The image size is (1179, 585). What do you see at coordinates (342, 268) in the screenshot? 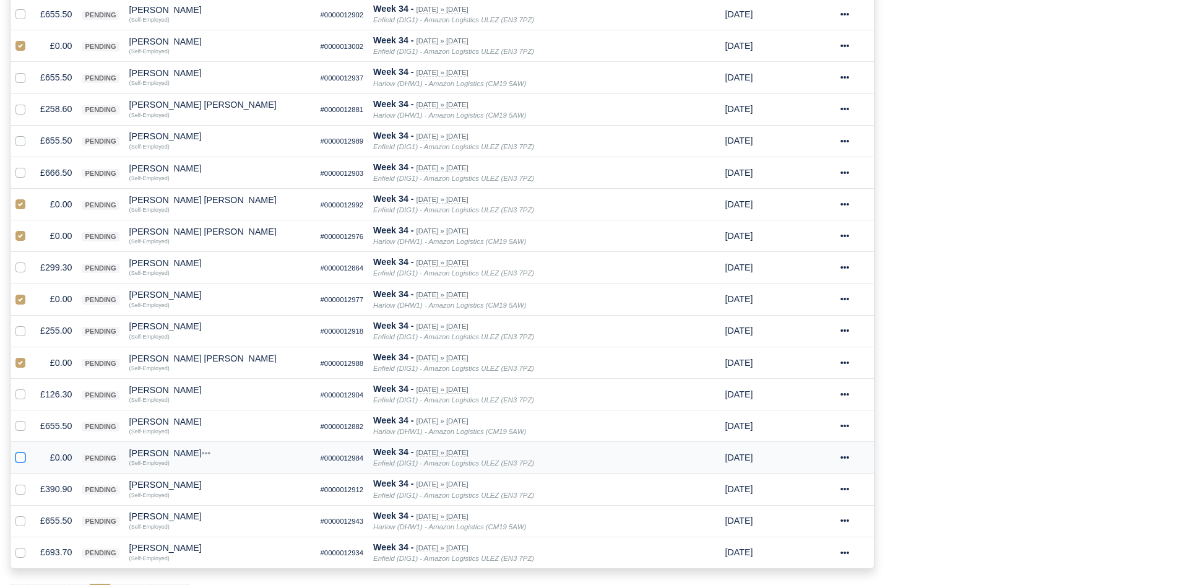
I see `small: #0000012864` at bounding box center [342, 268].